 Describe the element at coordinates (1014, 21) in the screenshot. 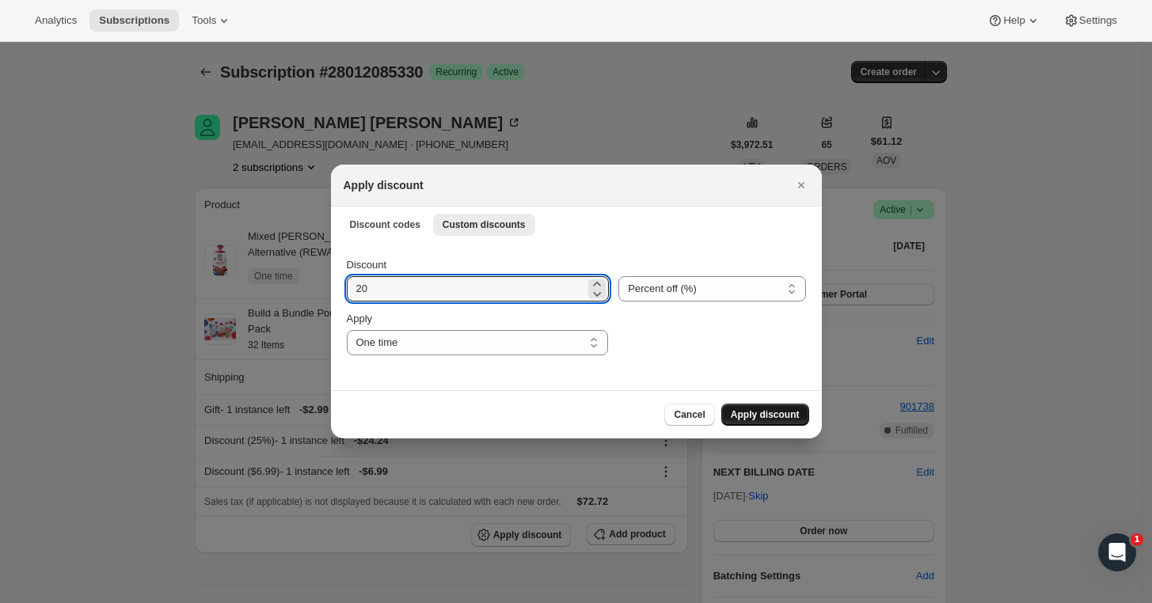

I see `span: Help` at that location.